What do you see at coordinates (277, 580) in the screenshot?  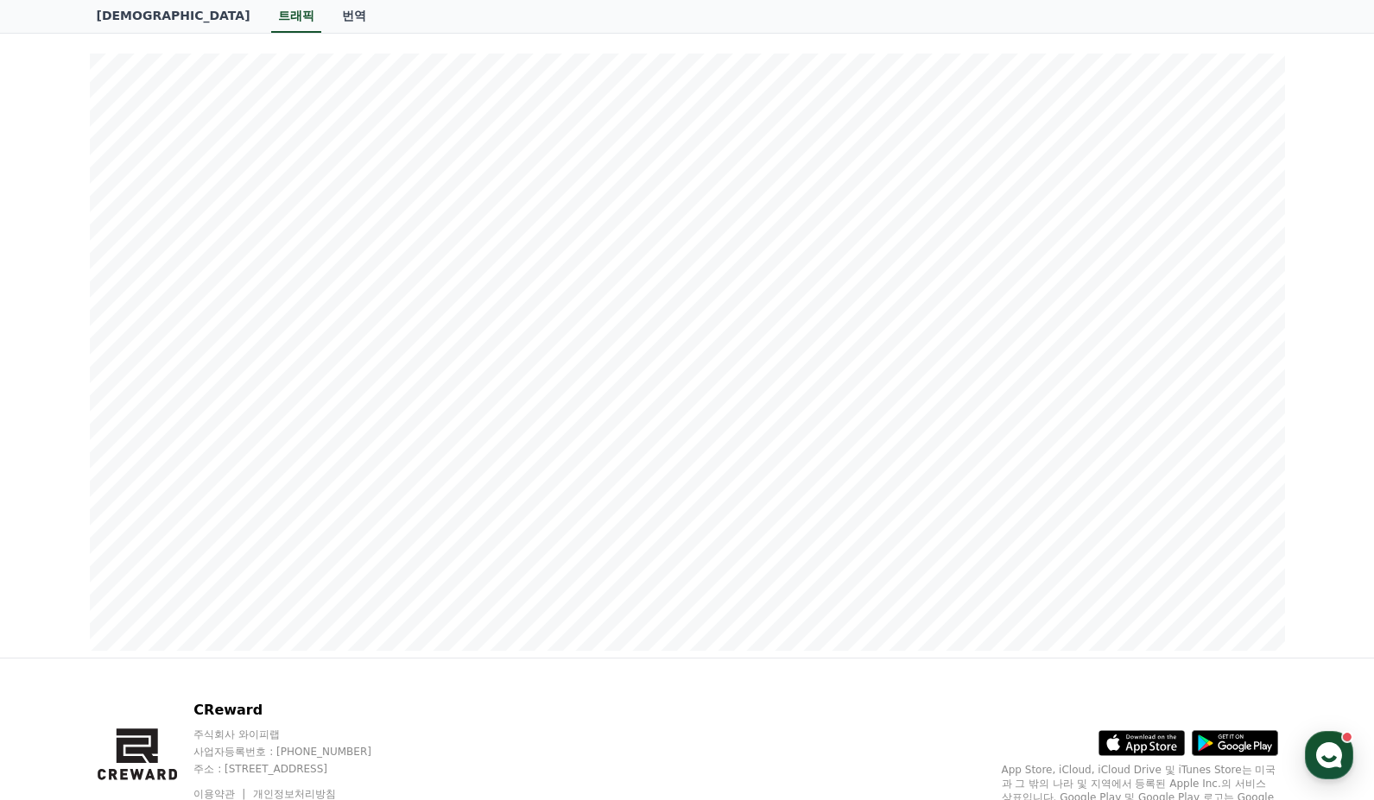 I see `span: 설정` at bounding box center [277, 580].